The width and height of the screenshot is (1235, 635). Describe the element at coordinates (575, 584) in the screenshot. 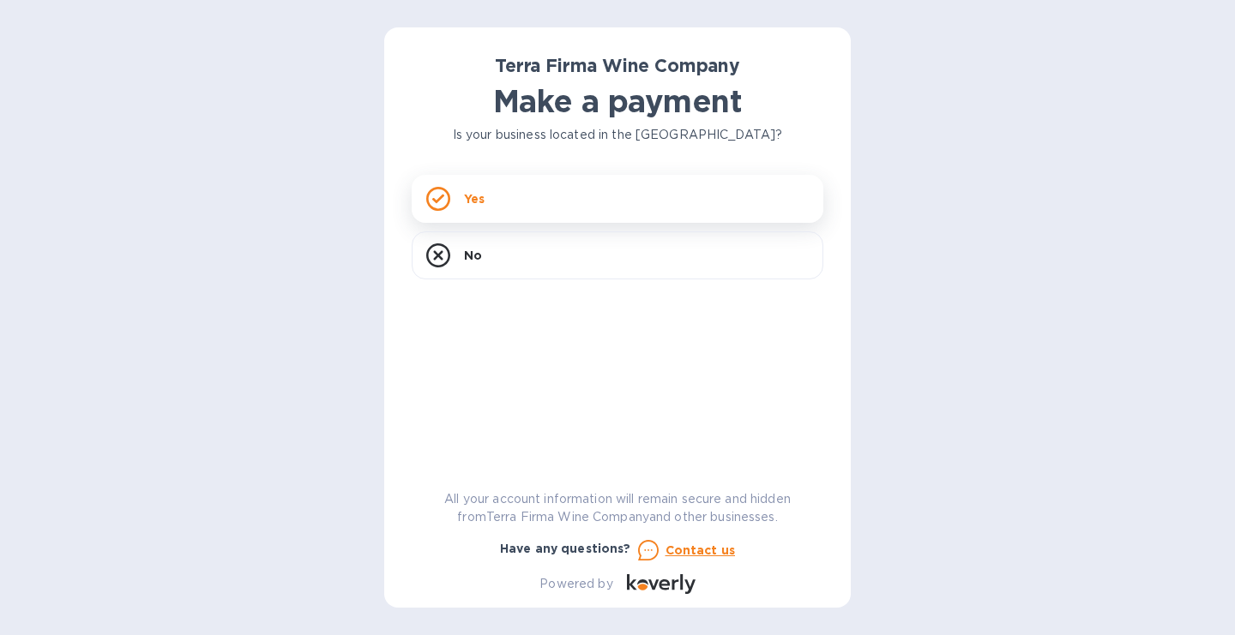

I see `p: Powered by` at that location.